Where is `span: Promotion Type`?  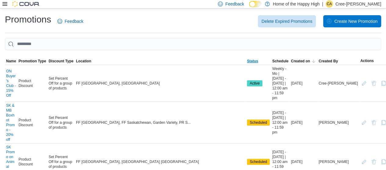
span: Promotion Type is located at coordinates (32, 61).